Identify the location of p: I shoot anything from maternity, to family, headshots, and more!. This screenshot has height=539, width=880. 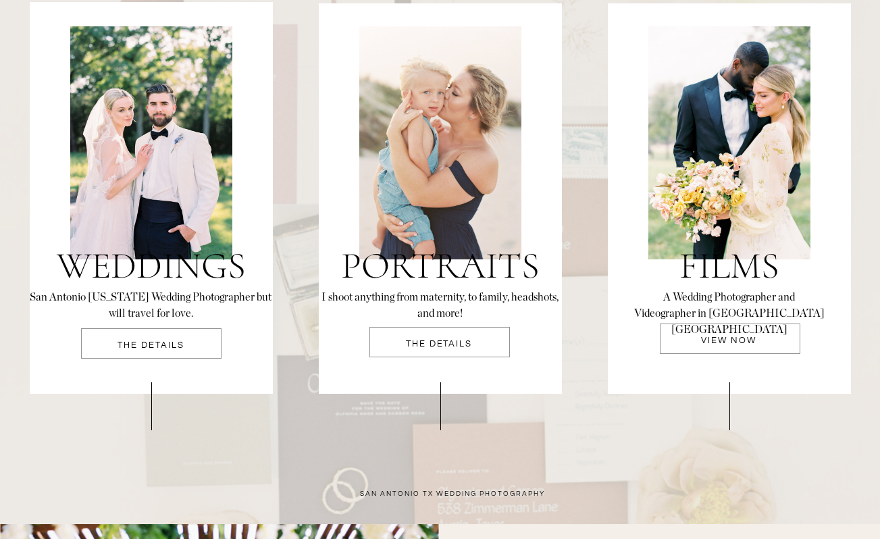
(440, 305).